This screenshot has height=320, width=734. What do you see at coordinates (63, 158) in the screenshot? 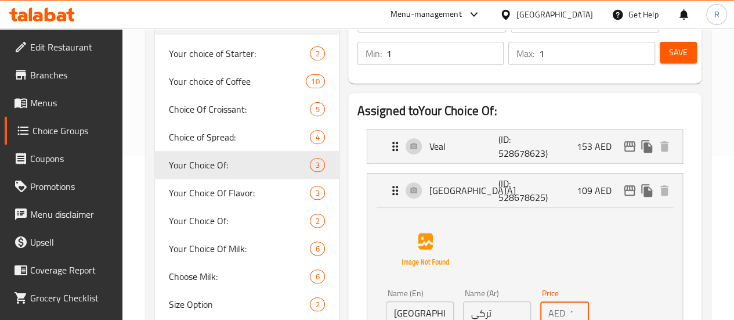
I see `a: Coupons` at bounding box center [63, 158].